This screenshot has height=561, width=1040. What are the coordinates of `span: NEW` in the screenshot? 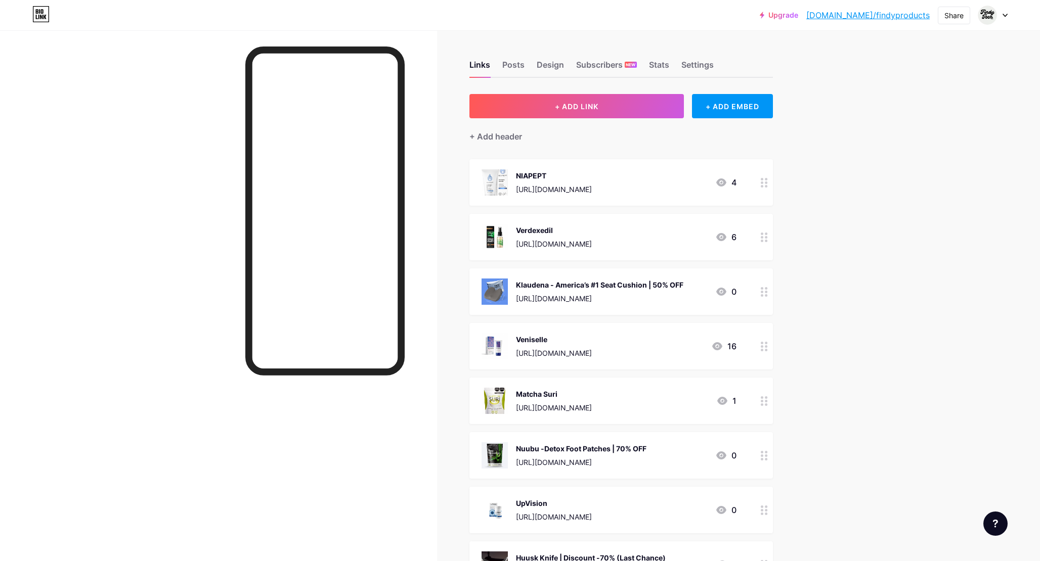 It's located at (630, 65).